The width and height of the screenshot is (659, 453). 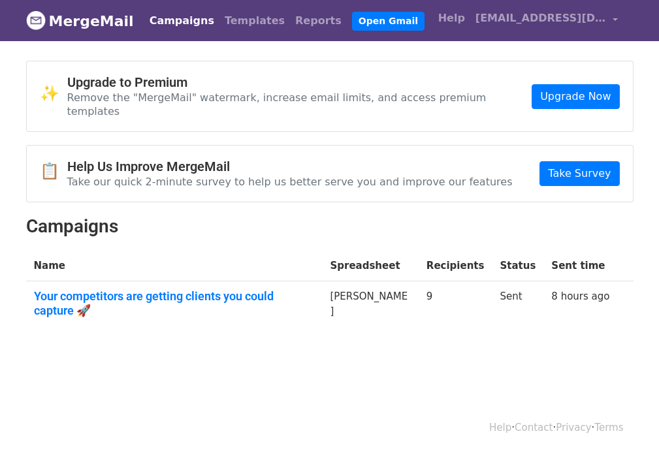 I want to click on a: Take Survey, so click(x=579, y=174).